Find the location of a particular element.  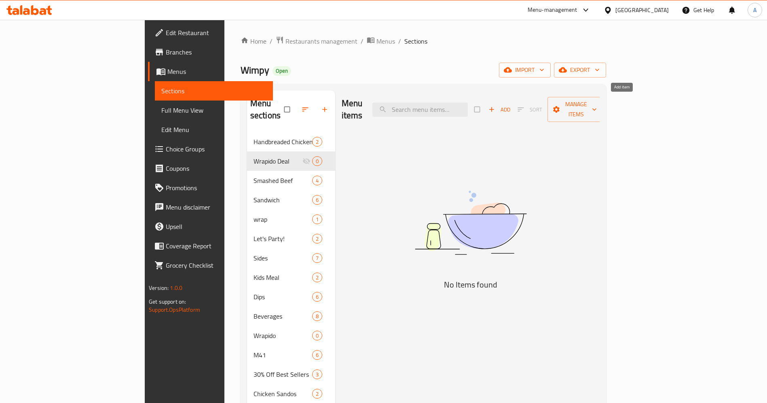

span: Wrapido is located at coordinates (282, 336).